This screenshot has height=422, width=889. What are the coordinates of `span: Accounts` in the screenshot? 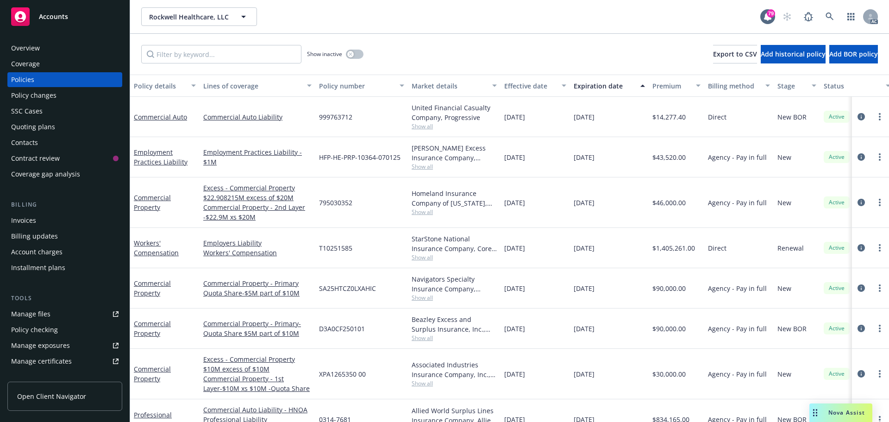 It's located at (53, 17).